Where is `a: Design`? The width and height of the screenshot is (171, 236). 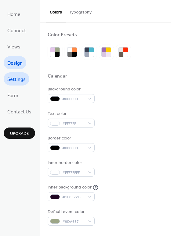
a: Design is located at coordinates (15, 62).